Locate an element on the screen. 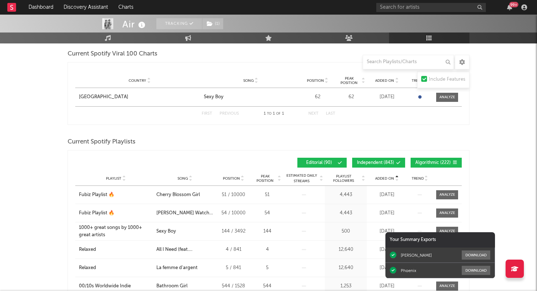 The image size is (537, 291). div: 1,253 is located at coordinates (346, 286).